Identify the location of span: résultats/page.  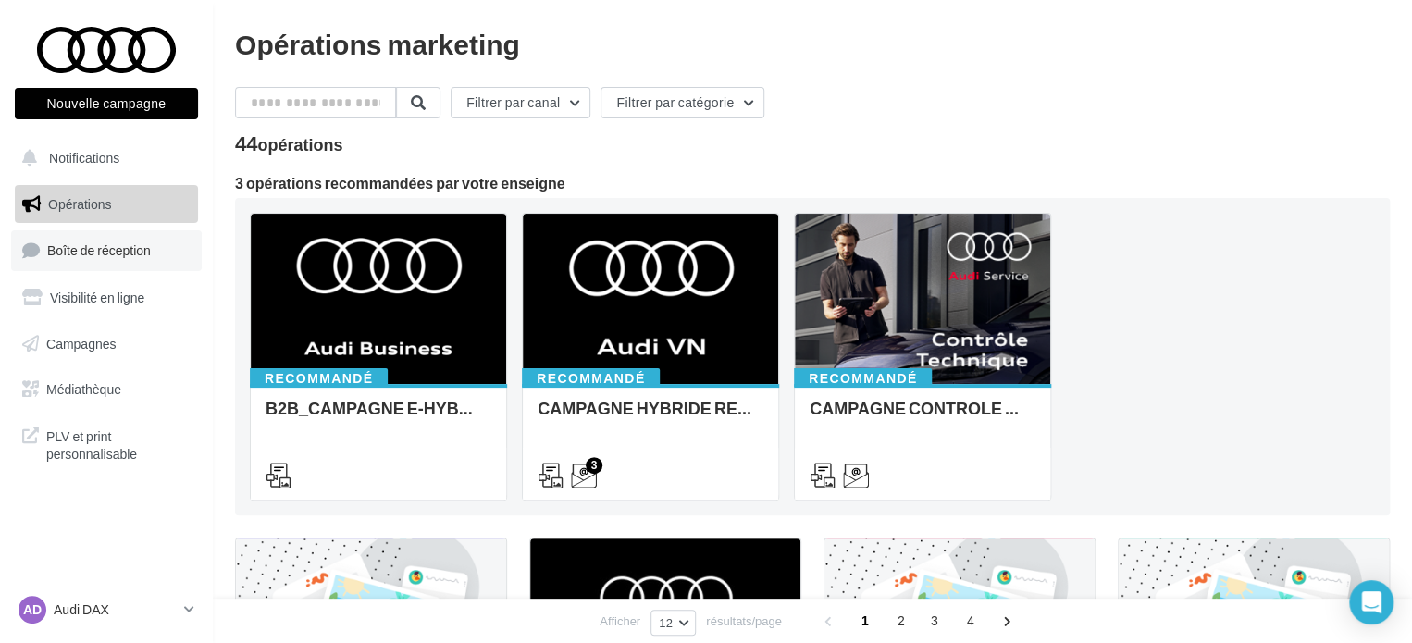
(744, 621).